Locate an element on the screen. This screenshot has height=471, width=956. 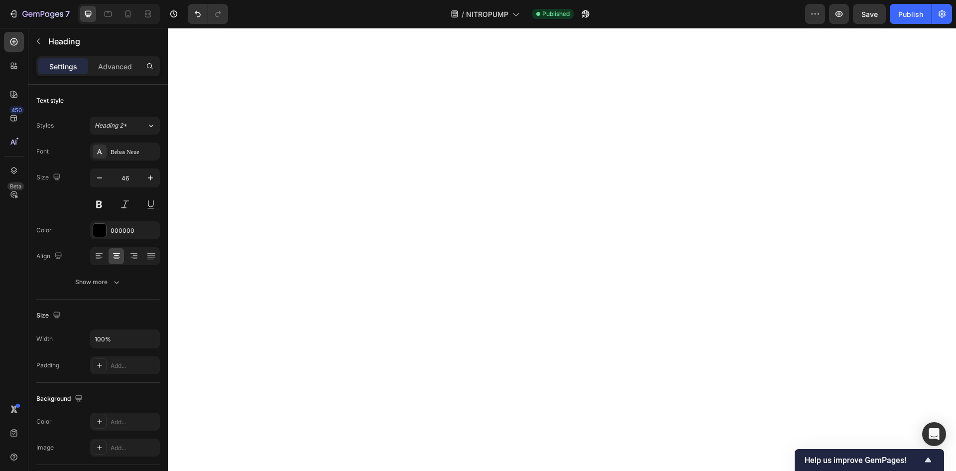
div: 450 is located at coordinates (16, 110).